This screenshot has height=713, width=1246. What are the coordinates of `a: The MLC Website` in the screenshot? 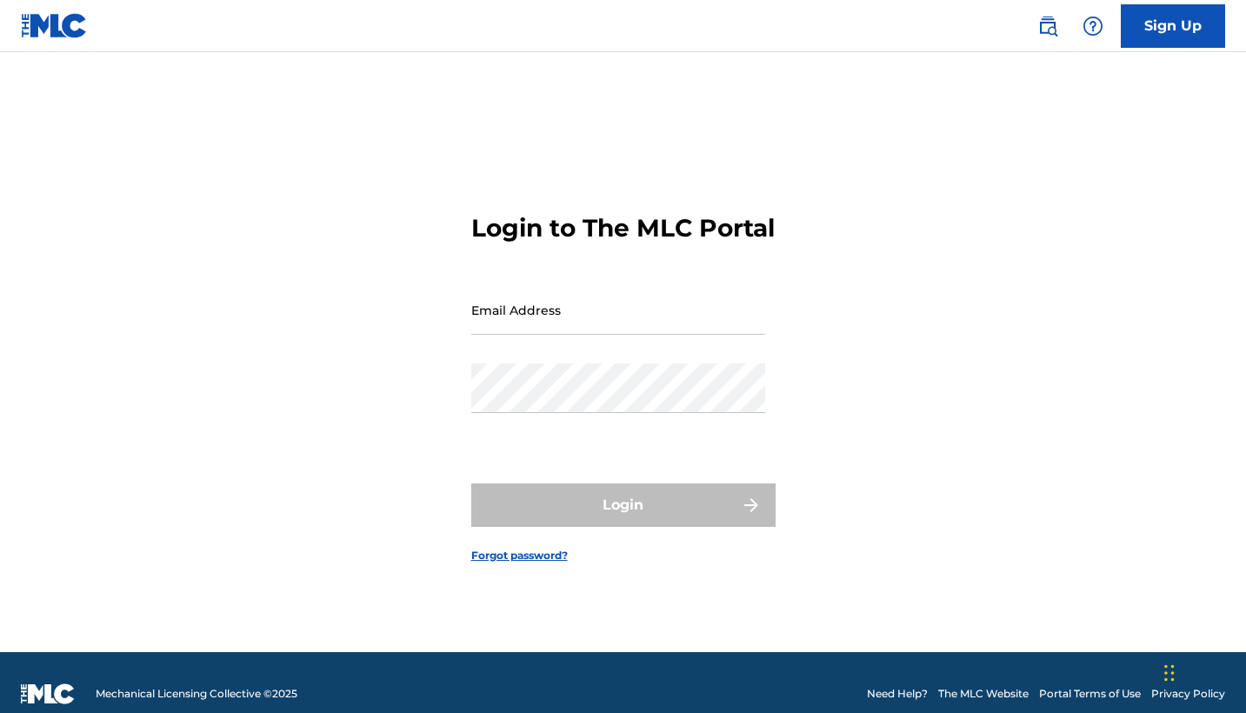 It's located at (983, 694).